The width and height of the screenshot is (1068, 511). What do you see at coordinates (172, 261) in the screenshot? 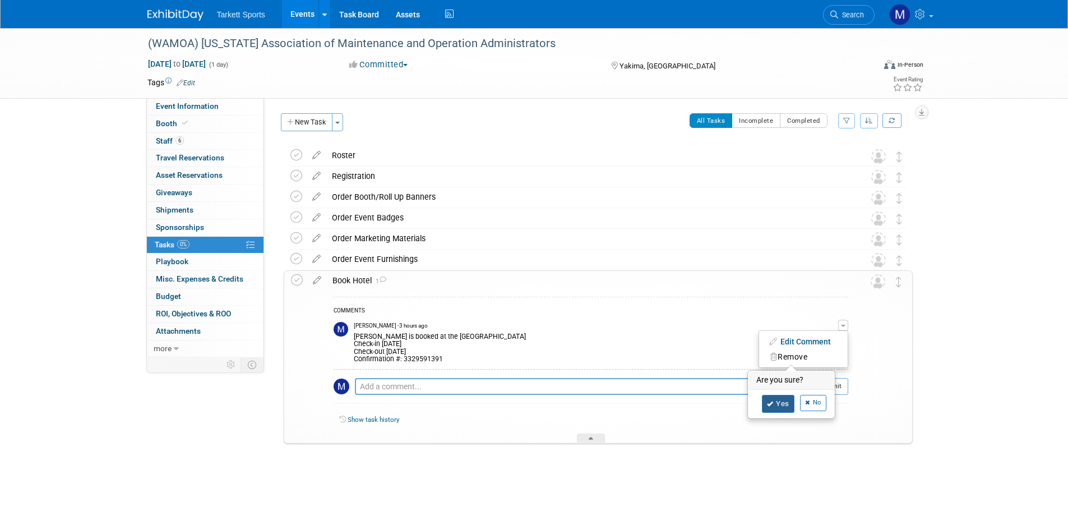
I see `span: Playbook` at bounding box center [172, 261].